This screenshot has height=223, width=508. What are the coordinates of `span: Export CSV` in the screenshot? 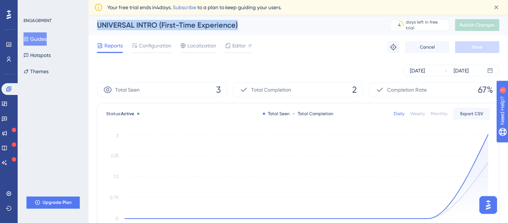 It's located at (472, 114).